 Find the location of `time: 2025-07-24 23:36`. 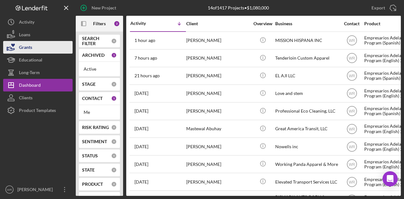

time: 2025-07-24 23:36 is located at coordinates (141, 164).